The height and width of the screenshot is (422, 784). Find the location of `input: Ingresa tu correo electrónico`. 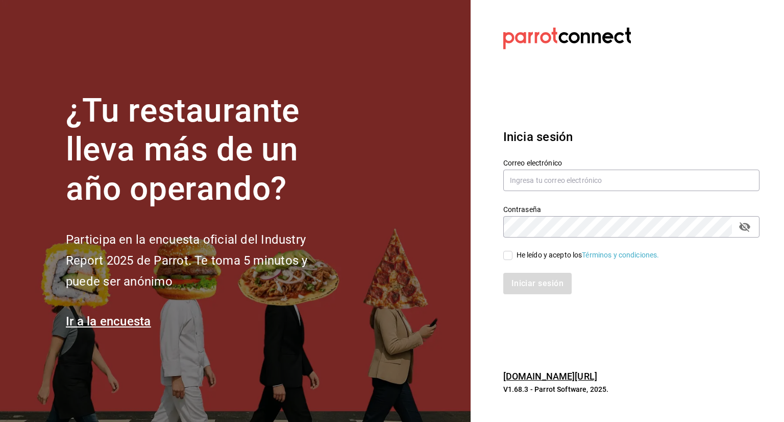

input: Ingresa tu correo electrónico is located at coordinates (632, 180).